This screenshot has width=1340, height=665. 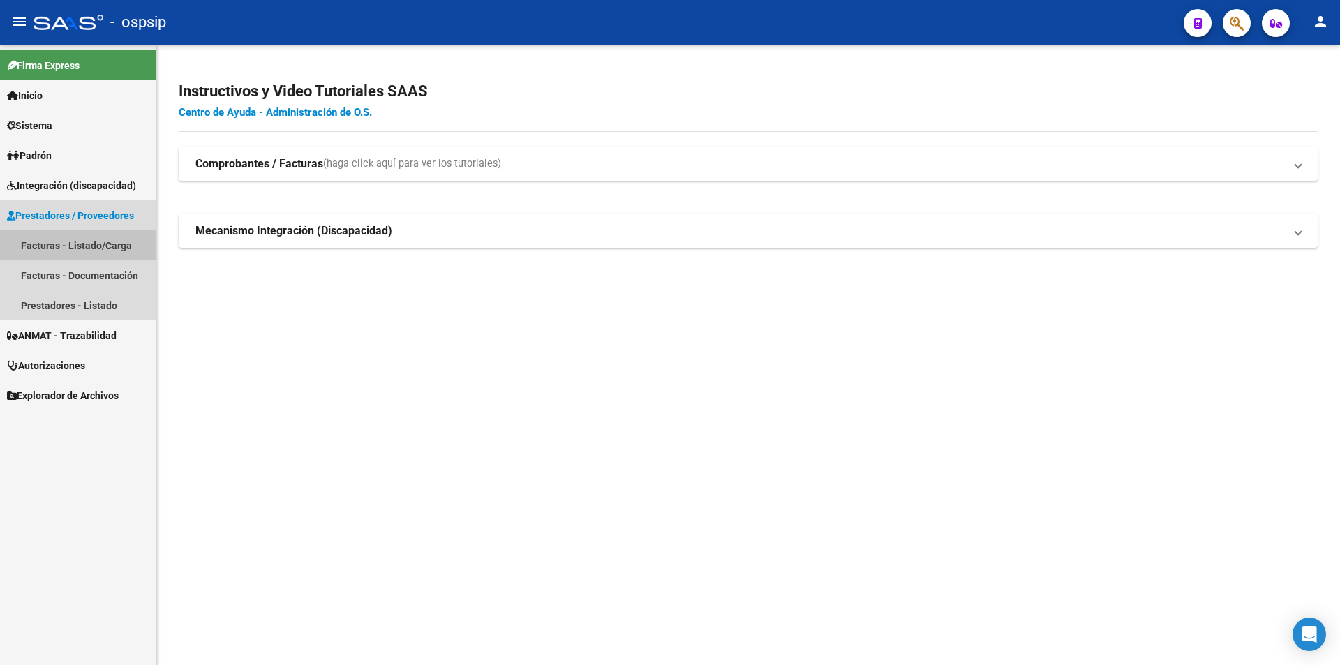 What do you see at coordinates (71, 186) in the screenshot?
I see `span: Integración (discapacidad)` at bounding box center [71, 186].